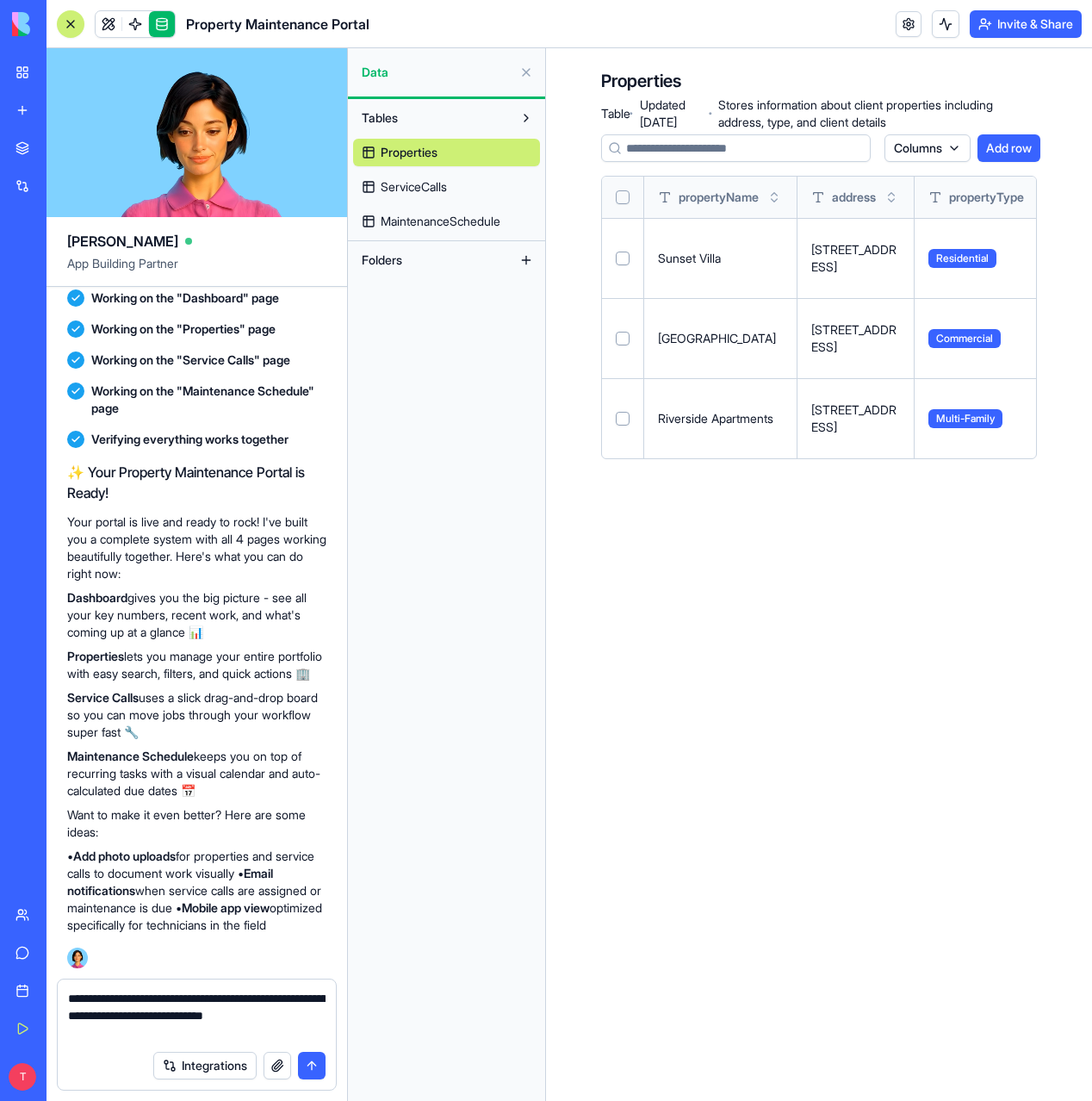 Image resolution: width=1092 pixels, height=1101 pixels. What do you see at coordinates (65, 24) in the screenshot?
I see `img: logo` at bounding box center [65, 24].